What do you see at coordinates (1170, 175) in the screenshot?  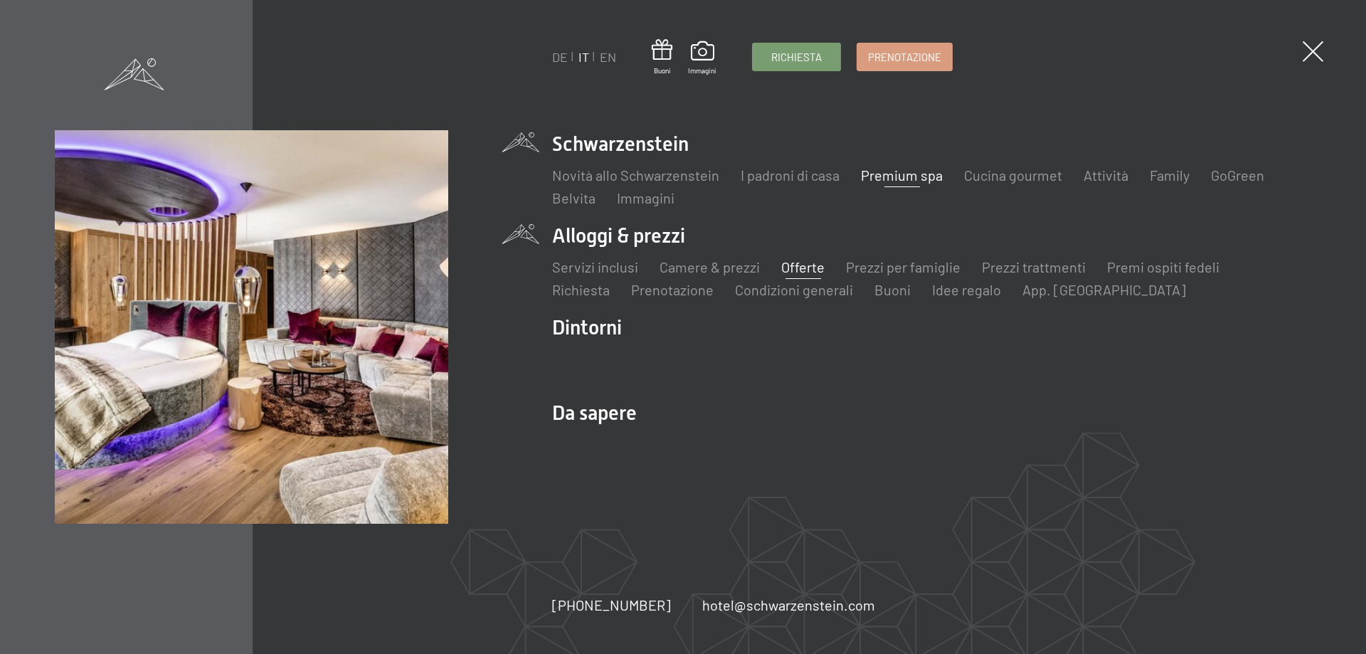 I see `a: Family` at bounding box center [1170, 175].